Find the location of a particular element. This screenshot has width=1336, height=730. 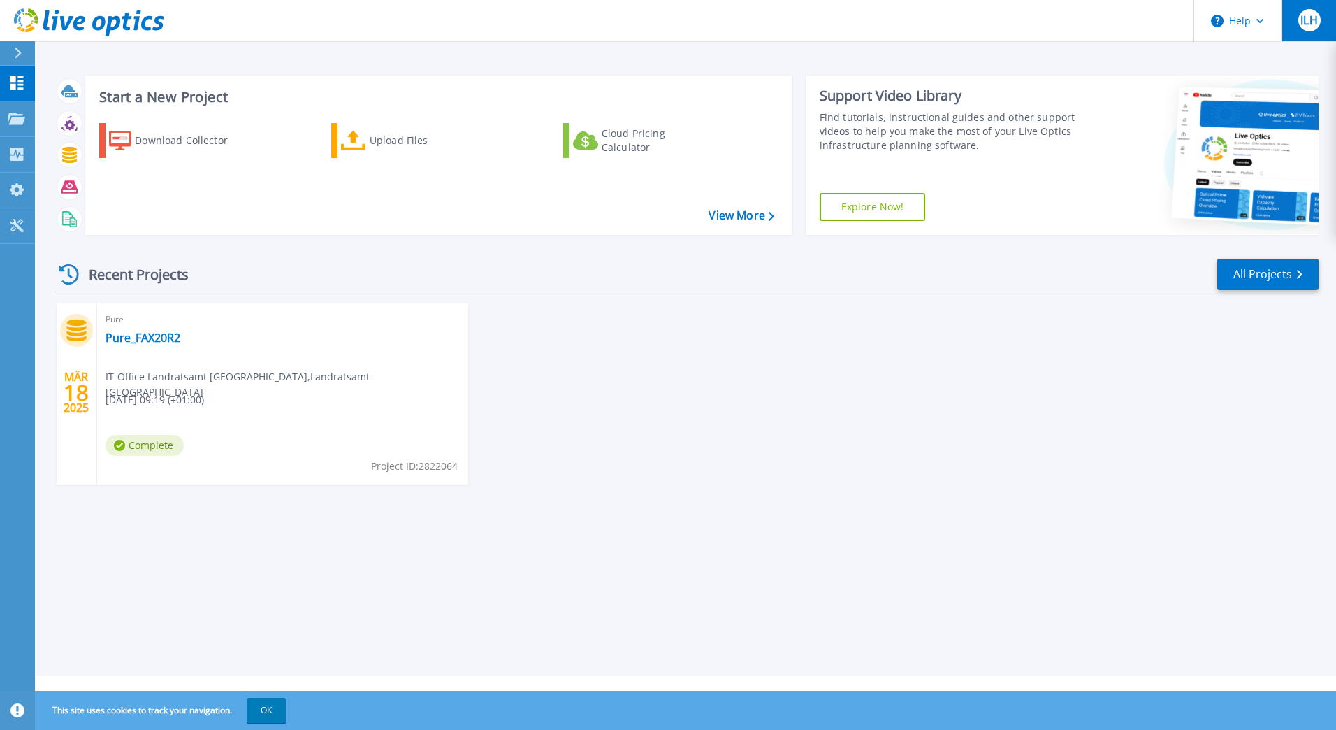

span: 18 is located at coordinates (76, 392).